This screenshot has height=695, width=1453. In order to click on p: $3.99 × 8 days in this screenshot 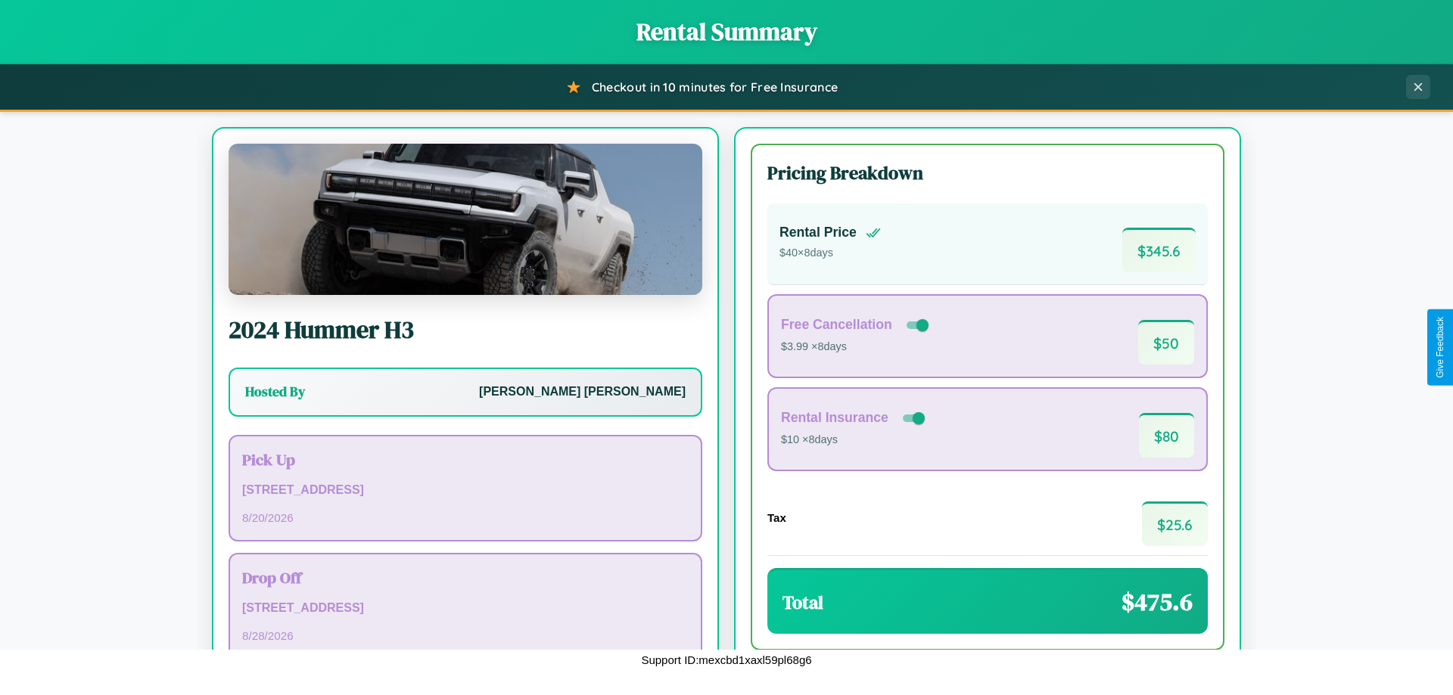, I will do `click(856, 347)`.